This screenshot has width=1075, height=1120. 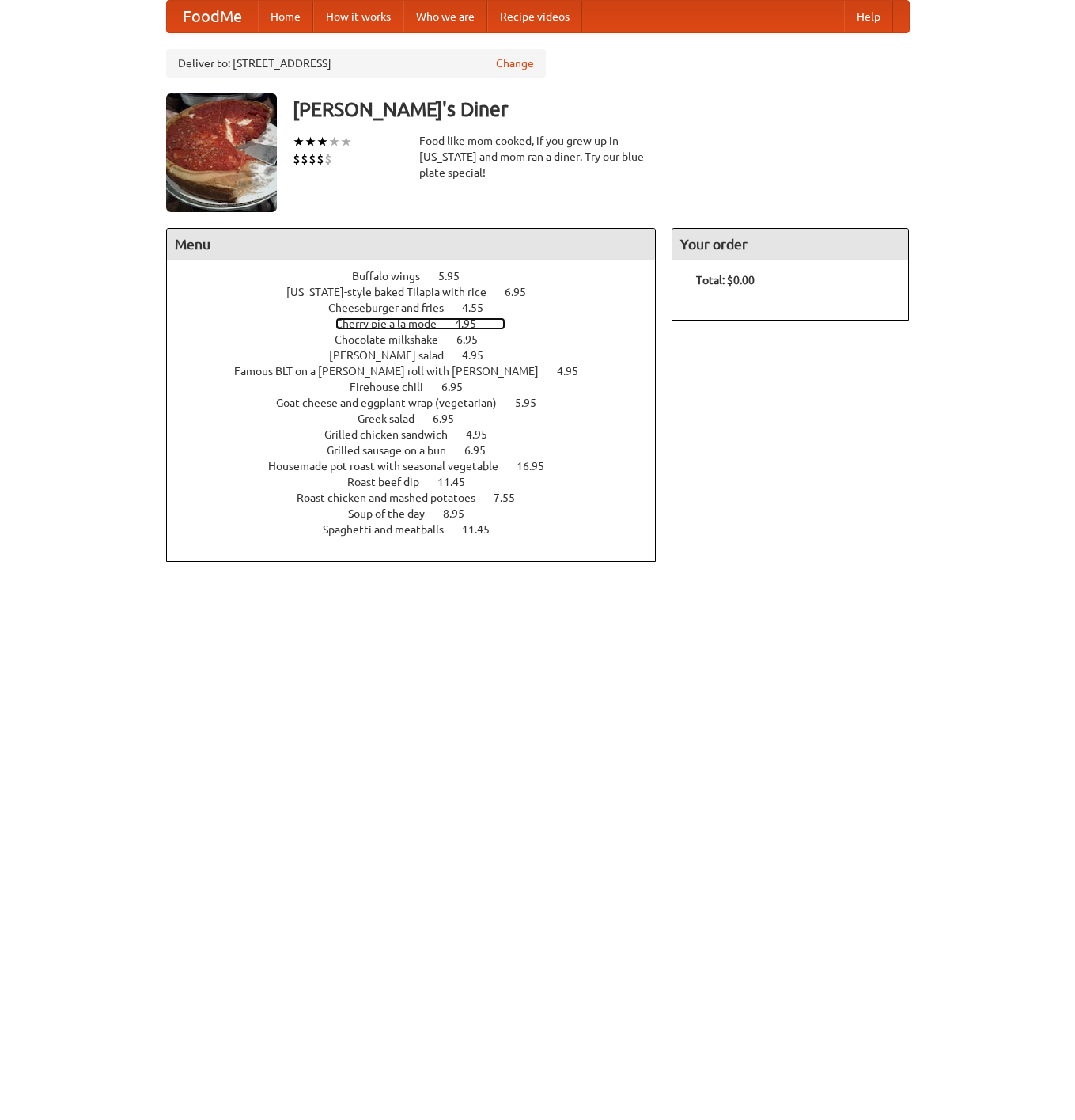 I want to click on a: Spaghetti and meatballs 11.45, so click(x=421, y=530).